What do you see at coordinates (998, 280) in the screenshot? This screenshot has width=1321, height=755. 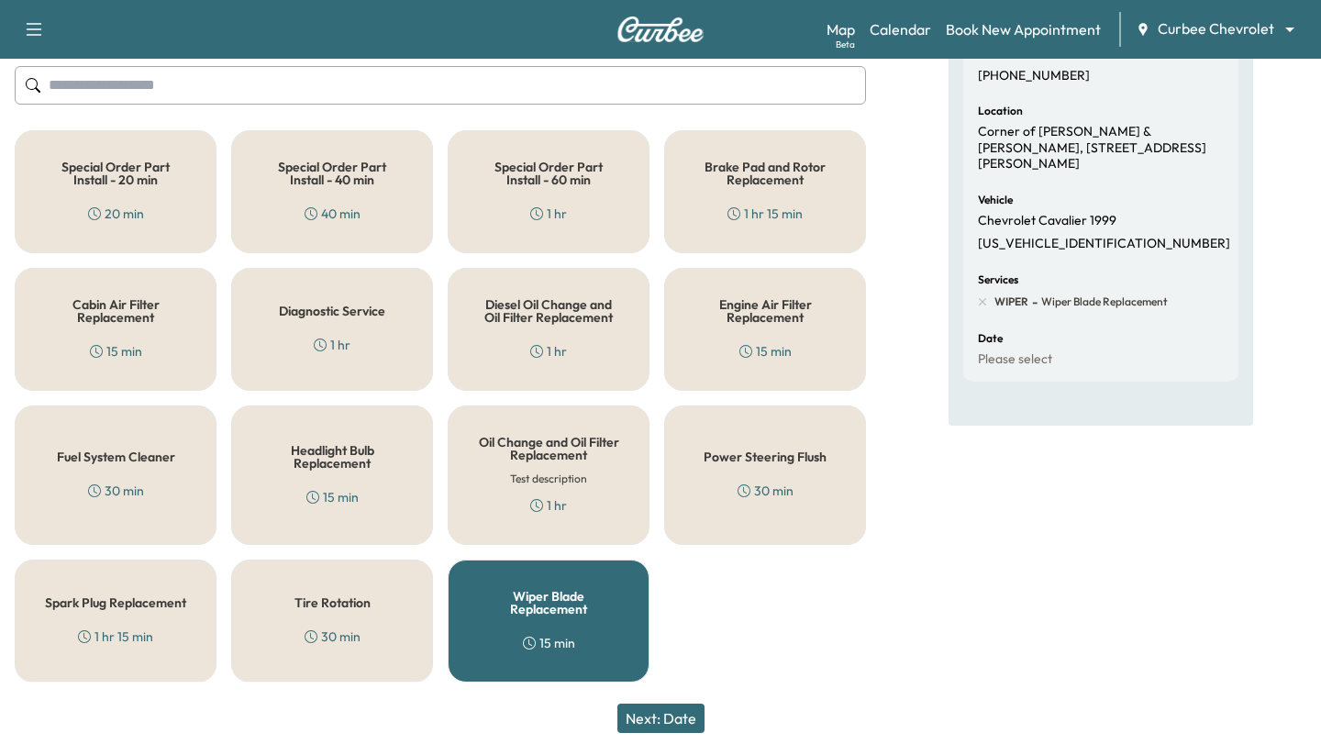 I see `h6: Services` at bounding box center [998, 280].